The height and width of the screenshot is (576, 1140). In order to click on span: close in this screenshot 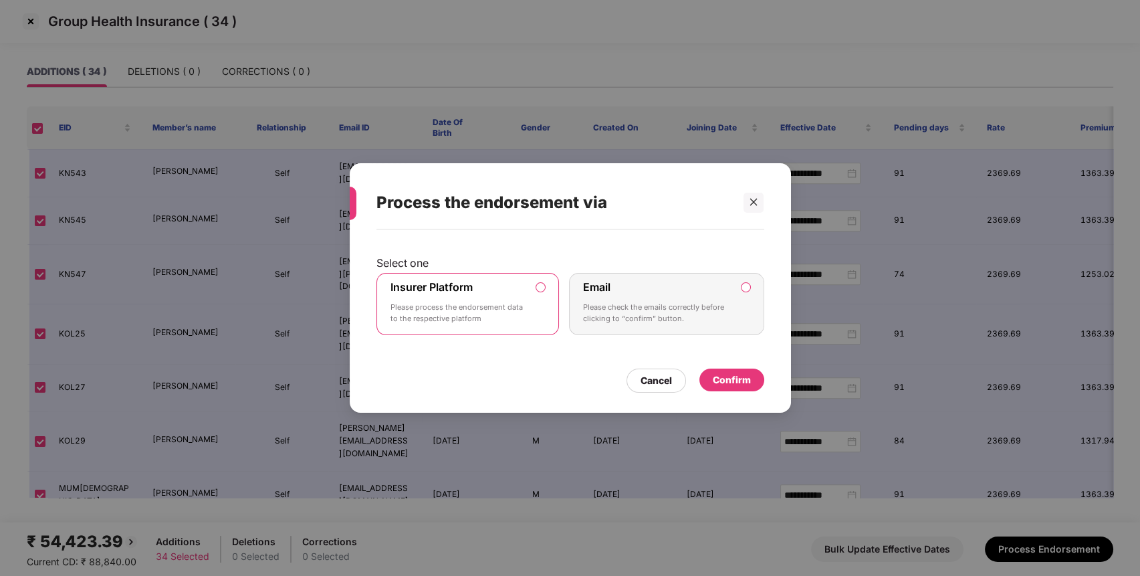, I will do `click(754, 202)`.